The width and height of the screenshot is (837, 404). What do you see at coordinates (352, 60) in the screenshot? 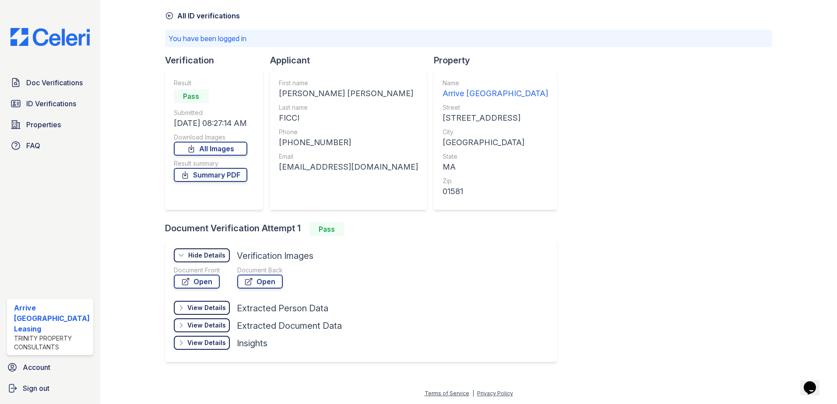
I see `div: Applicant` at bounding box center [352, 60].